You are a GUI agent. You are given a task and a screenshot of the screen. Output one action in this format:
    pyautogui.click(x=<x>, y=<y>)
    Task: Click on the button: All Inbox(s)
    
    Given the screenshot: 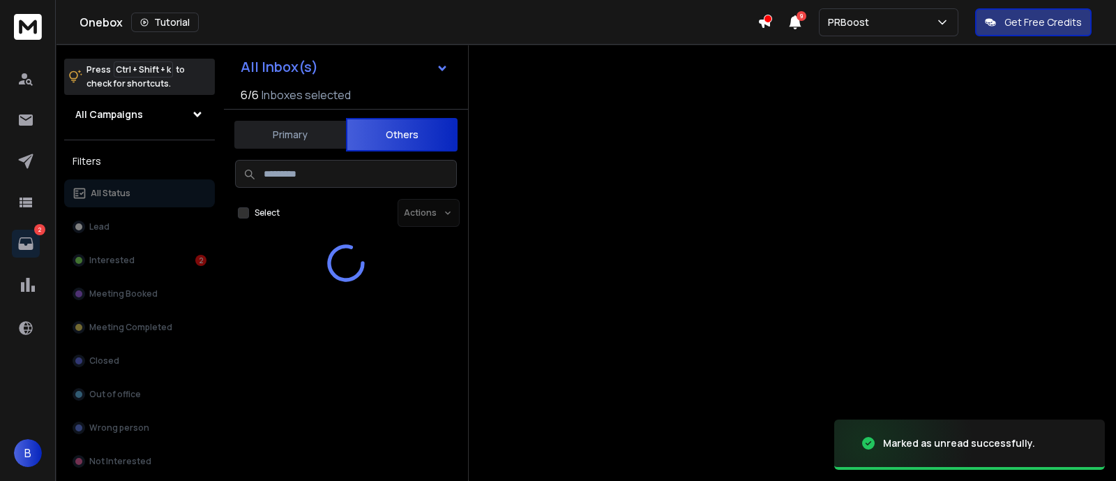 What is the action you would take?
    pyautogui.click(x=345, y=67)
    